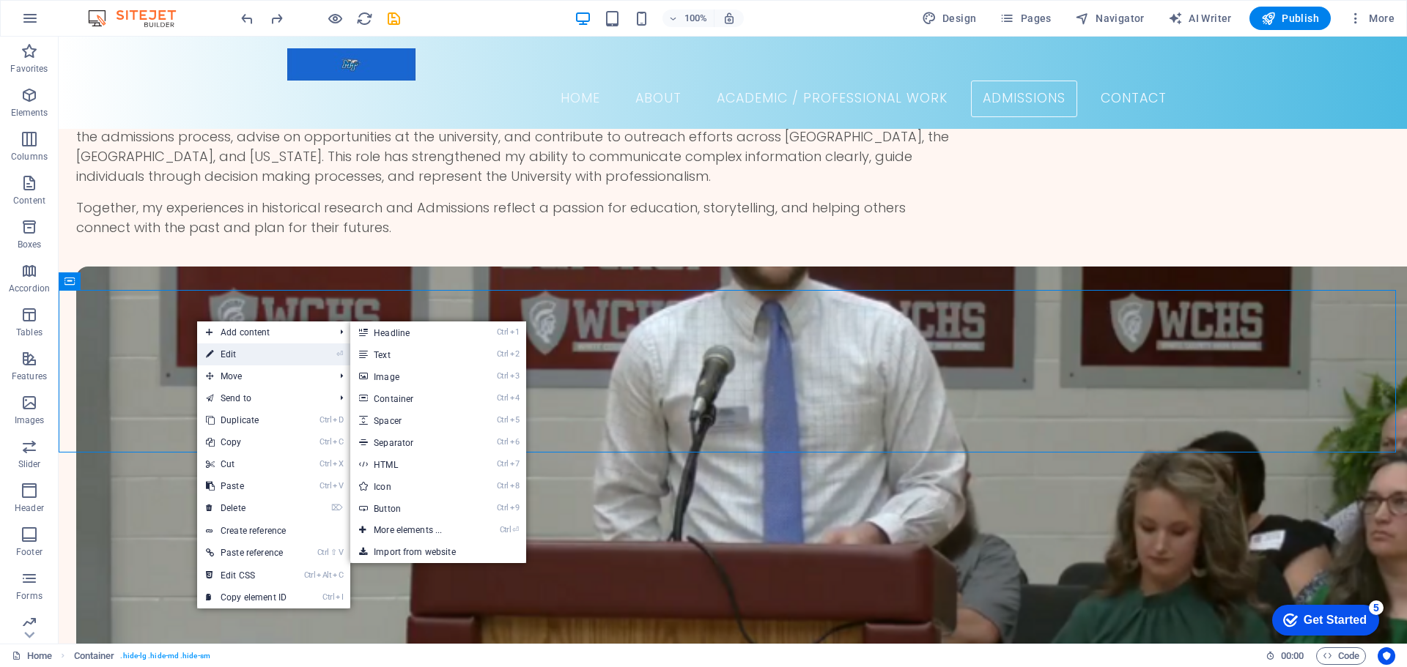 This screenshot has width=1407, height=667. What do you see at coordinates (1025, 18) in the screenshot?
I see `span: Pages` at bounding box center [1025, 18].